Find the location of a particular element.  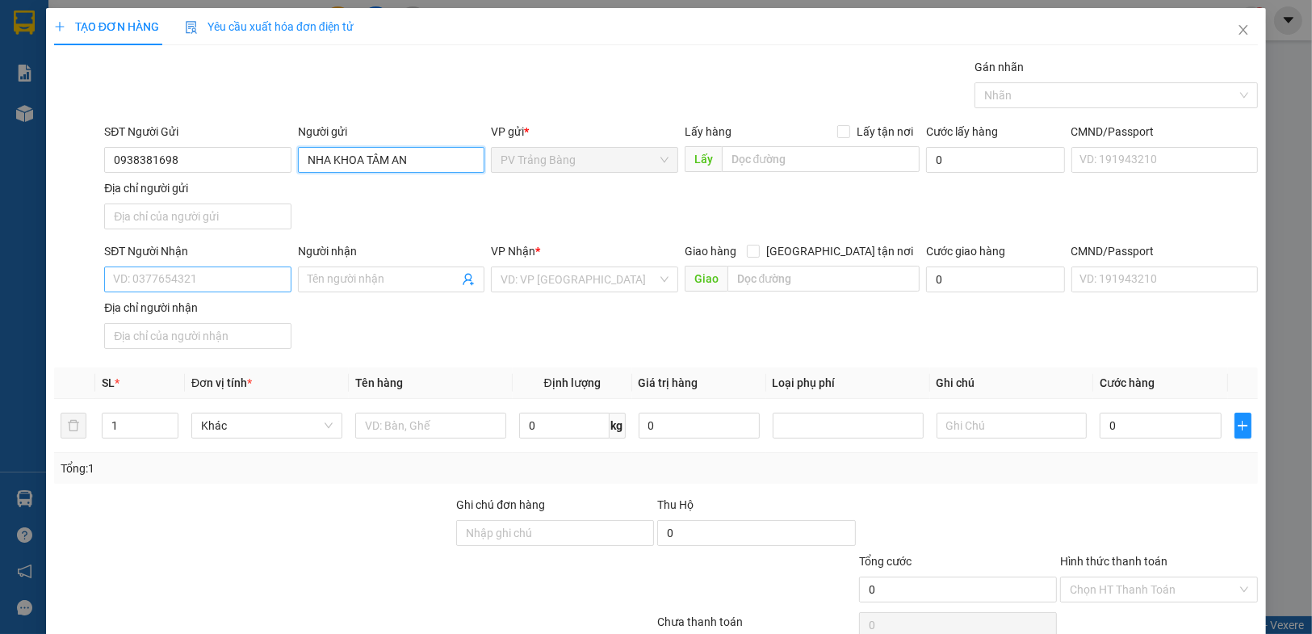

span: kg is located at coordinates (618, 425).